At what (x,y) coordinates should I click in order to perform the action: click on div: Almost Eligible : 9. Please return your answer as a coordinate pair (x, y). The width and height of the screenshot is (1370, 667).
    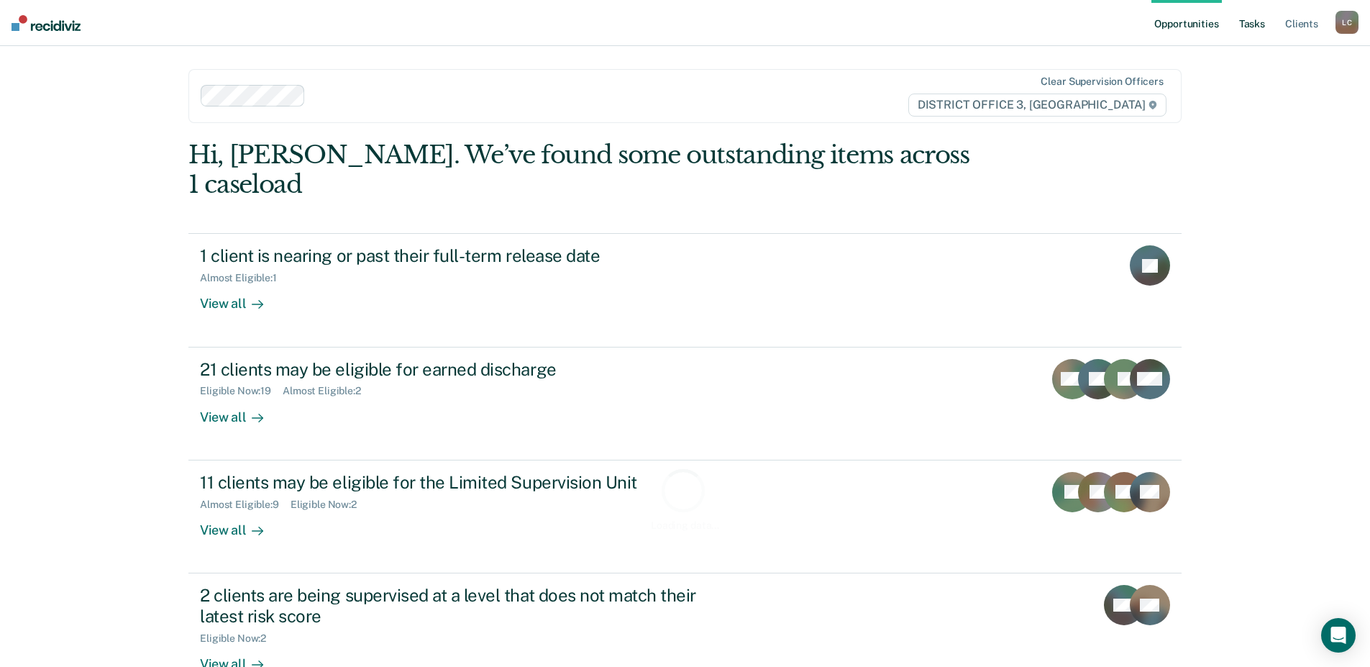
    Looking at the image, I should click on (245, 504).